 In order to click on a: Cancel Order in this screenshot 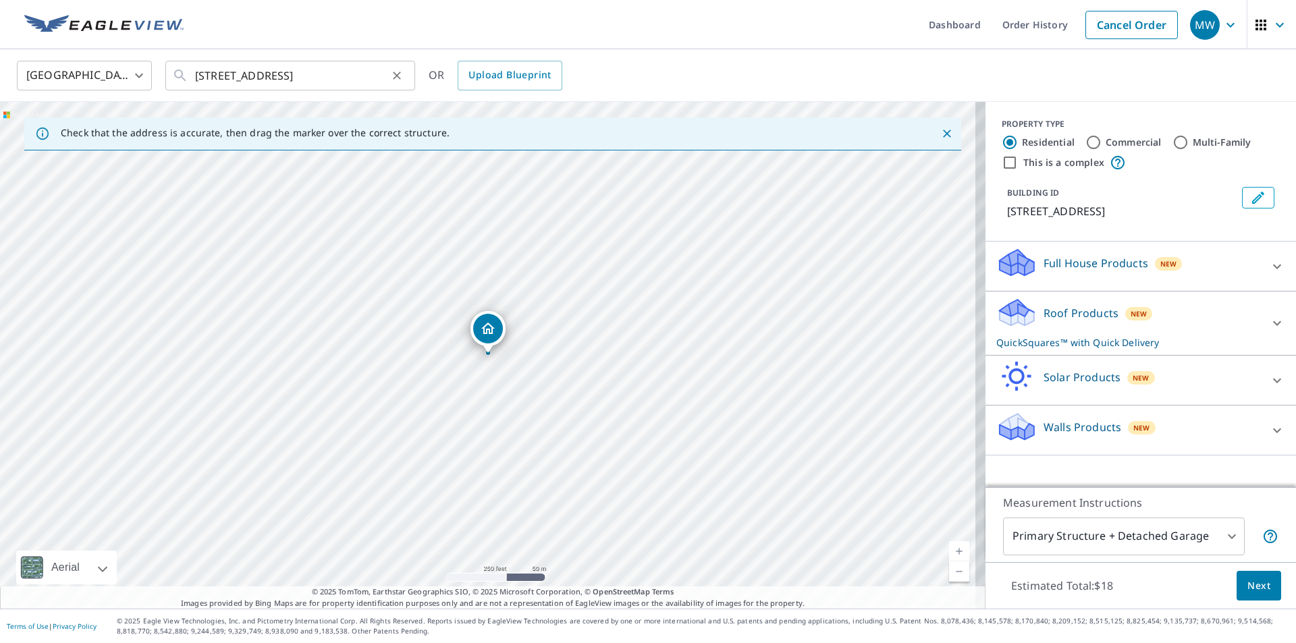, I will do `click(1131, 25)`.